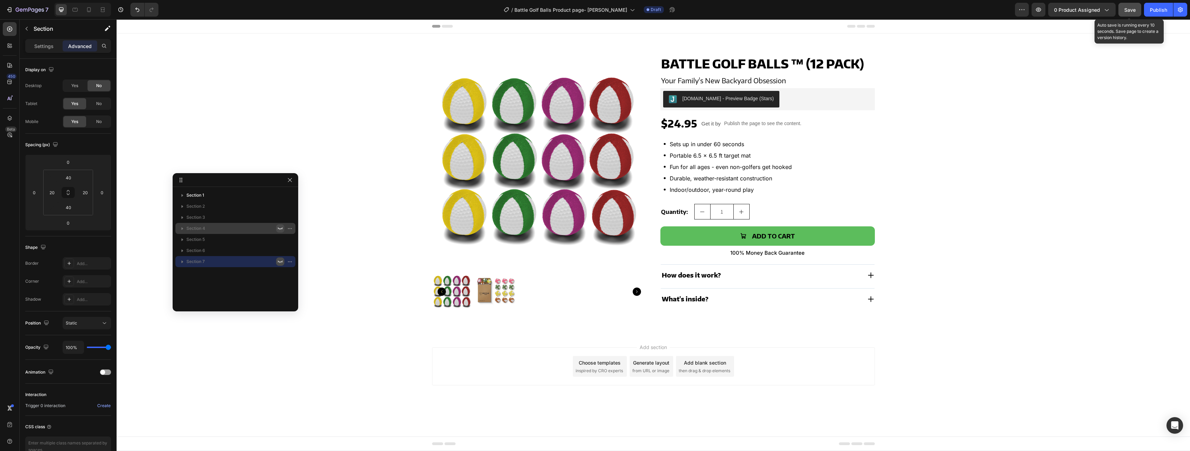 This screenshot has height=451, width=1190. I want to click on button: Save, so click(1130, 10).